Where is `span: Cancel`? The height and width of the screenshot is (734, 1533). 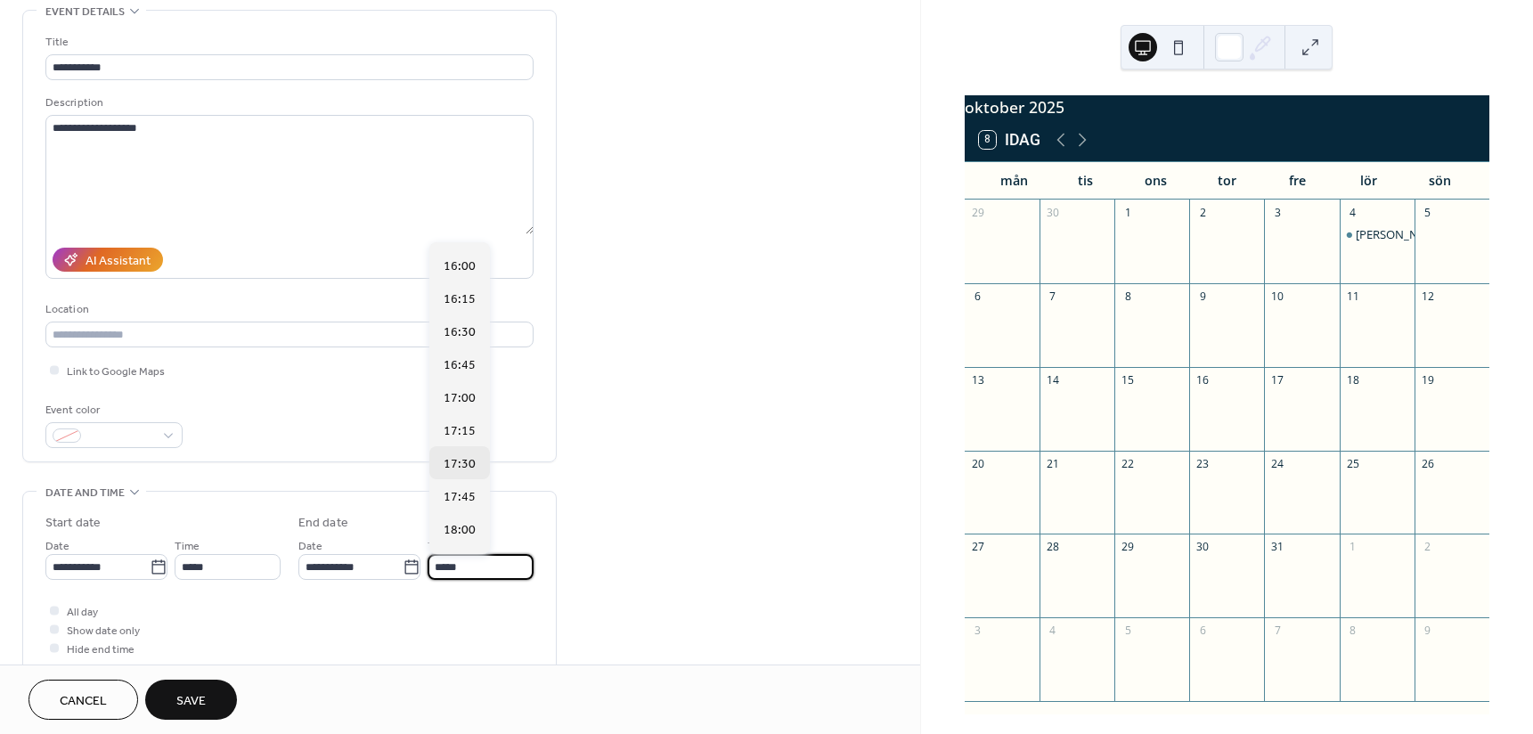 span: Cancel is located at coordinates (83, 701).